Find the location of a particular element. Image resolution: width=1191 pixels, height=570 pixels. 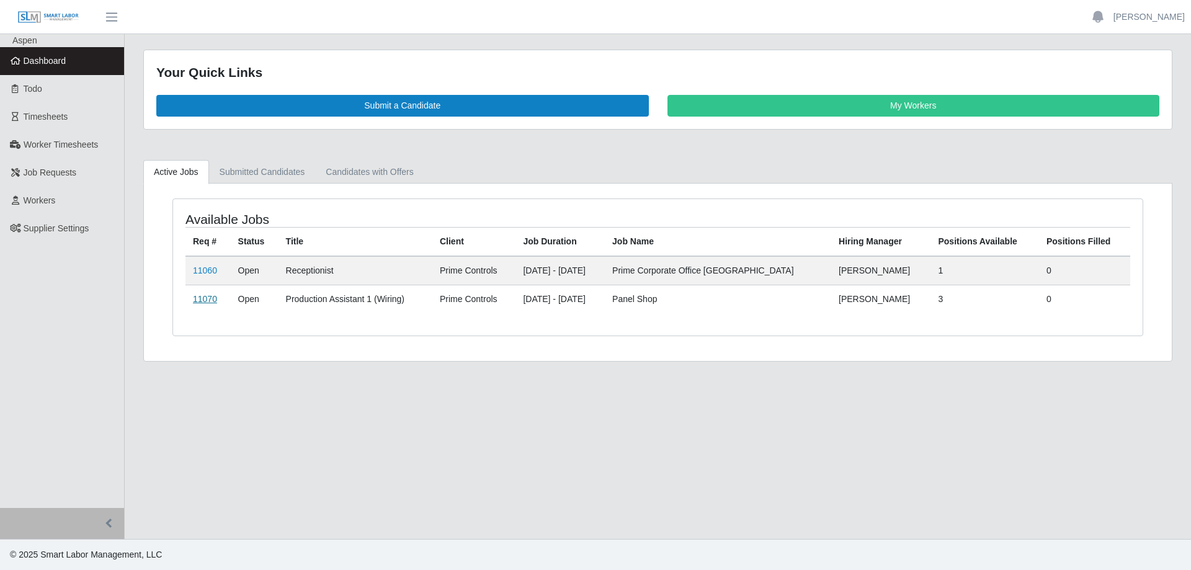

h4: Available Jobs is located at coordinates (376, 219).